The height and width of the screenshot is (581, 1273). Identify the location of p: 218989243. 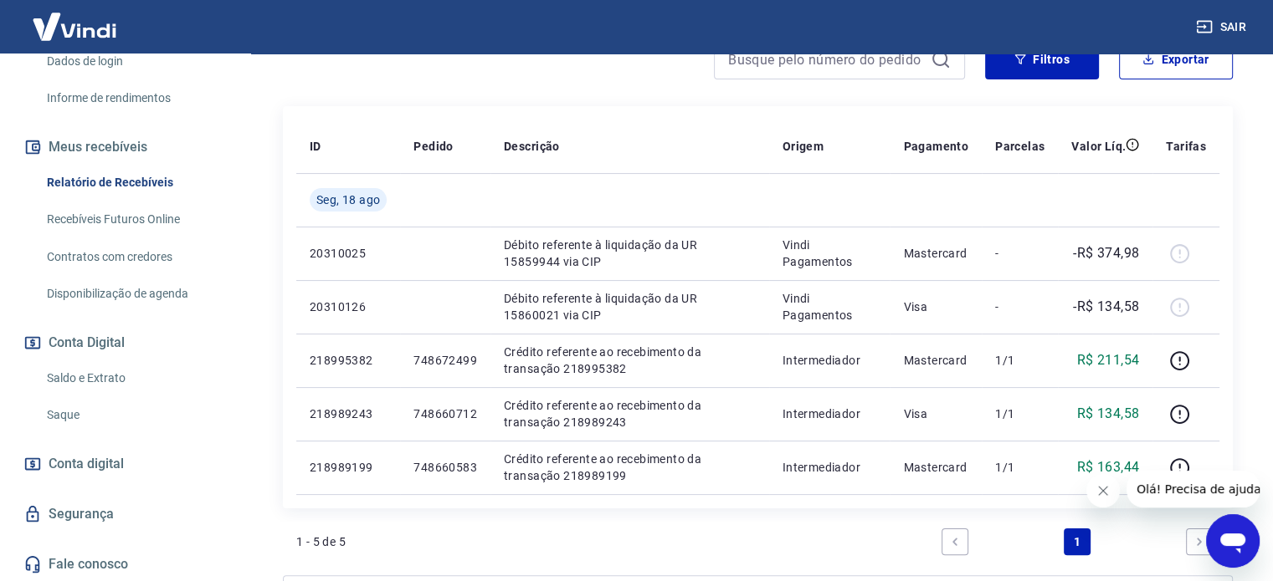
(348, 414).